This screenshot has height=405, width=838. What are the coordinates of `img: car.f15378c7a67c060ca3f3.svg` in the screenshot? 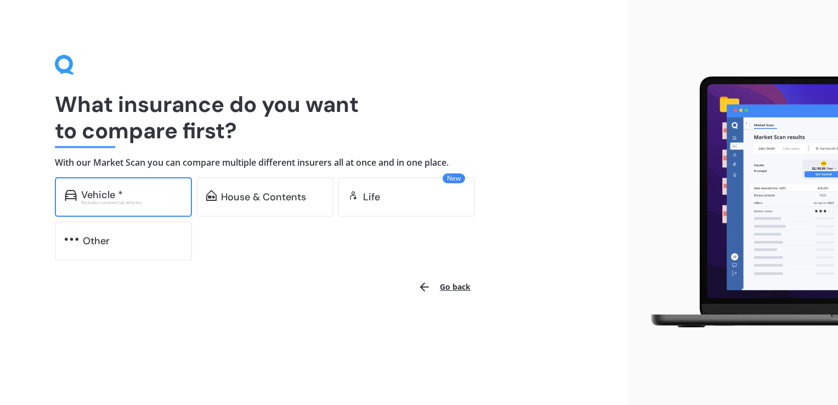 It's located at (71, 195).